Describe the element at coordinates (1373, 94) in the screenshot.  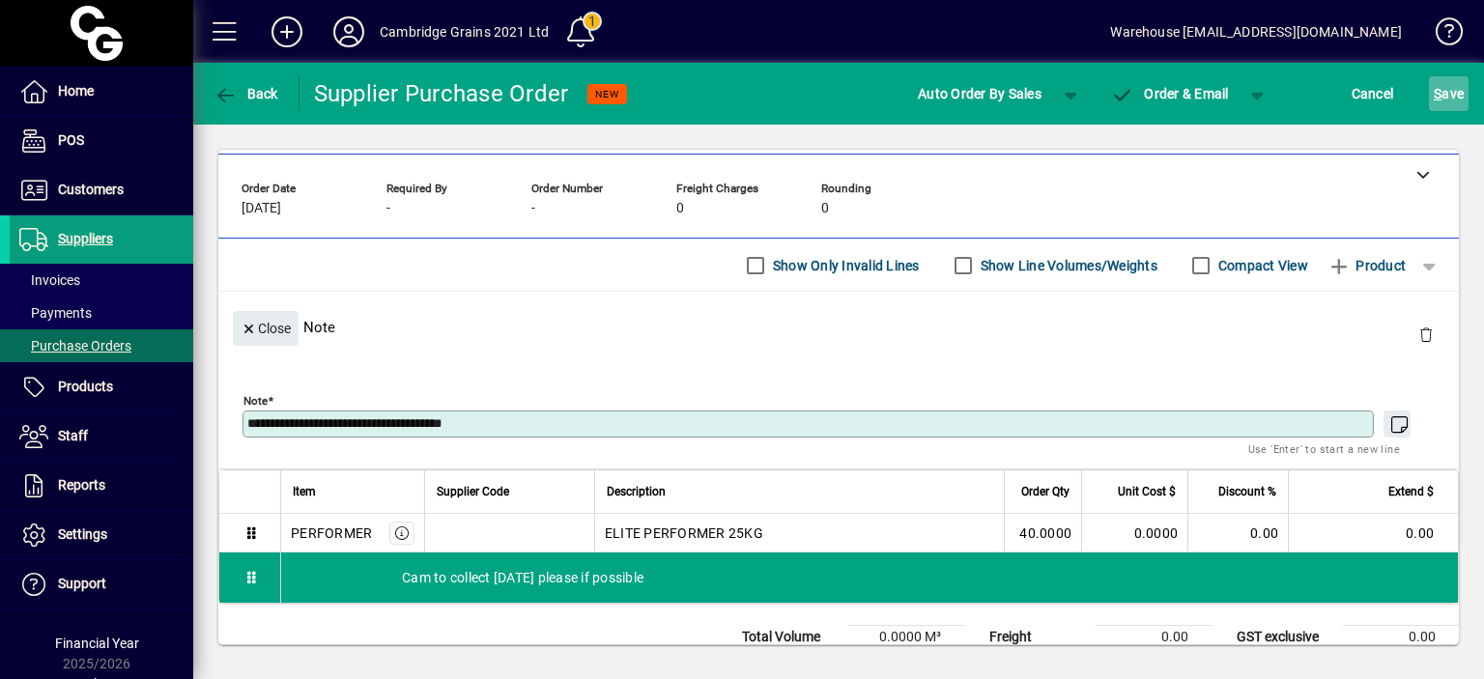
I see `span: Cancel` at that location.